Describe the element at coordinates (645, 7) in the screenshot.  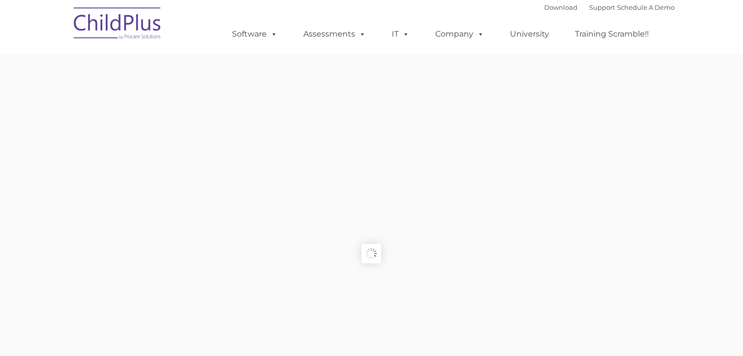
I see `a: Schedule A Demo` at that location.